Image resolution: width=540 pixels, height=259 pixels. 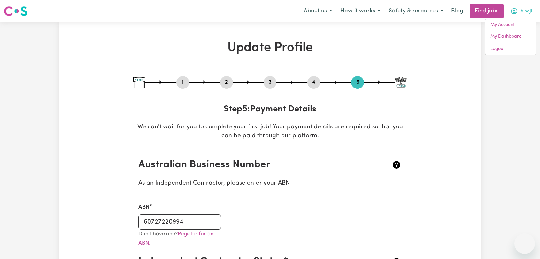 I want to click on input: e.g. 51 824 753 556, so click(x=180, y=222).